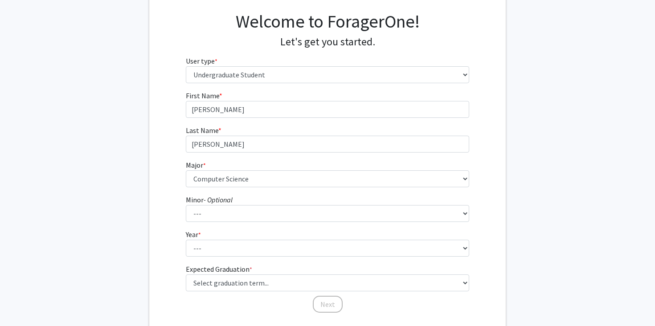  Describe the element at coordinates (219, 269) in the screenshot. I see `label: Expected Graduation` at that location.